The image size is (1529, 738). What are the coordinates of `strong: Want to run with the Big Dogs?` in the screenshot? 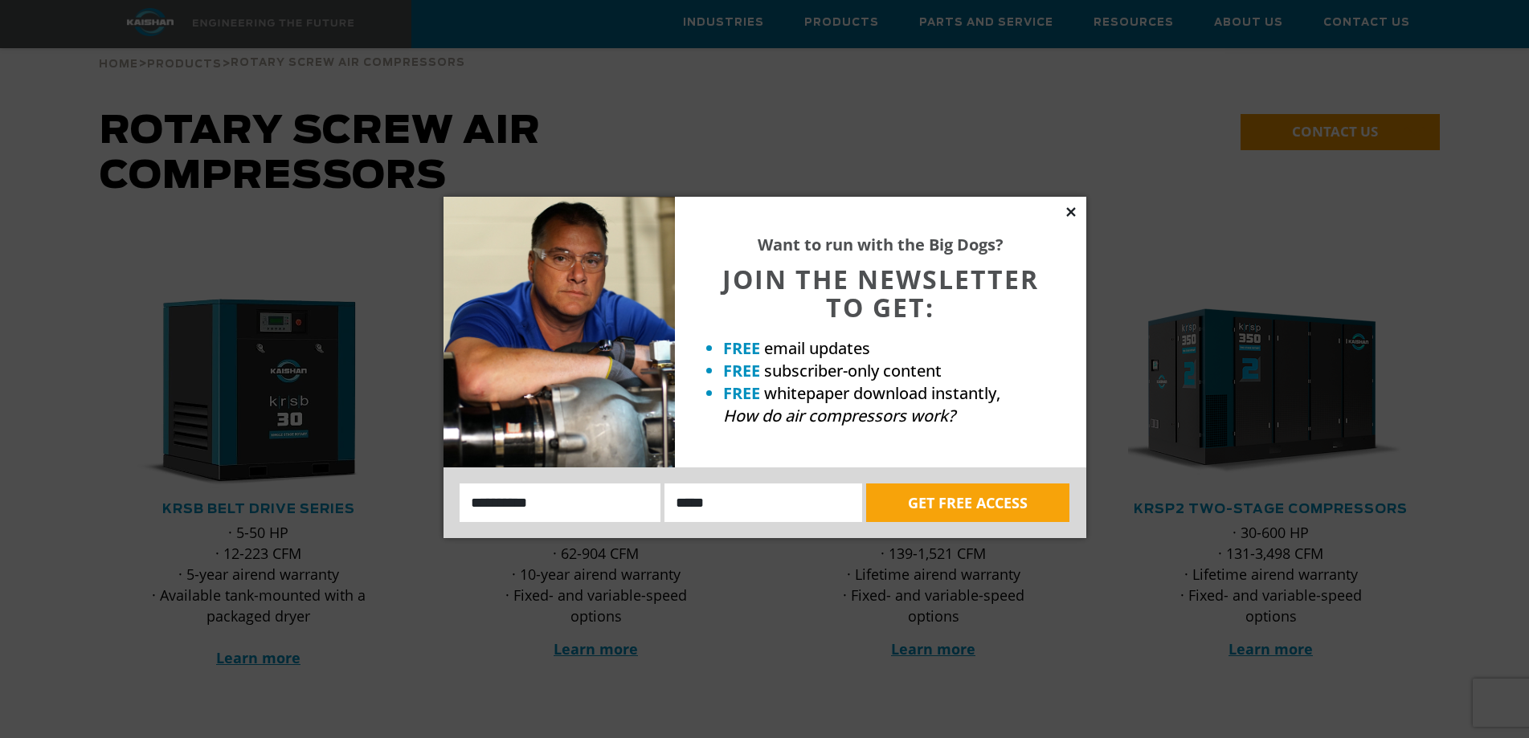 It's located at (881, 244).